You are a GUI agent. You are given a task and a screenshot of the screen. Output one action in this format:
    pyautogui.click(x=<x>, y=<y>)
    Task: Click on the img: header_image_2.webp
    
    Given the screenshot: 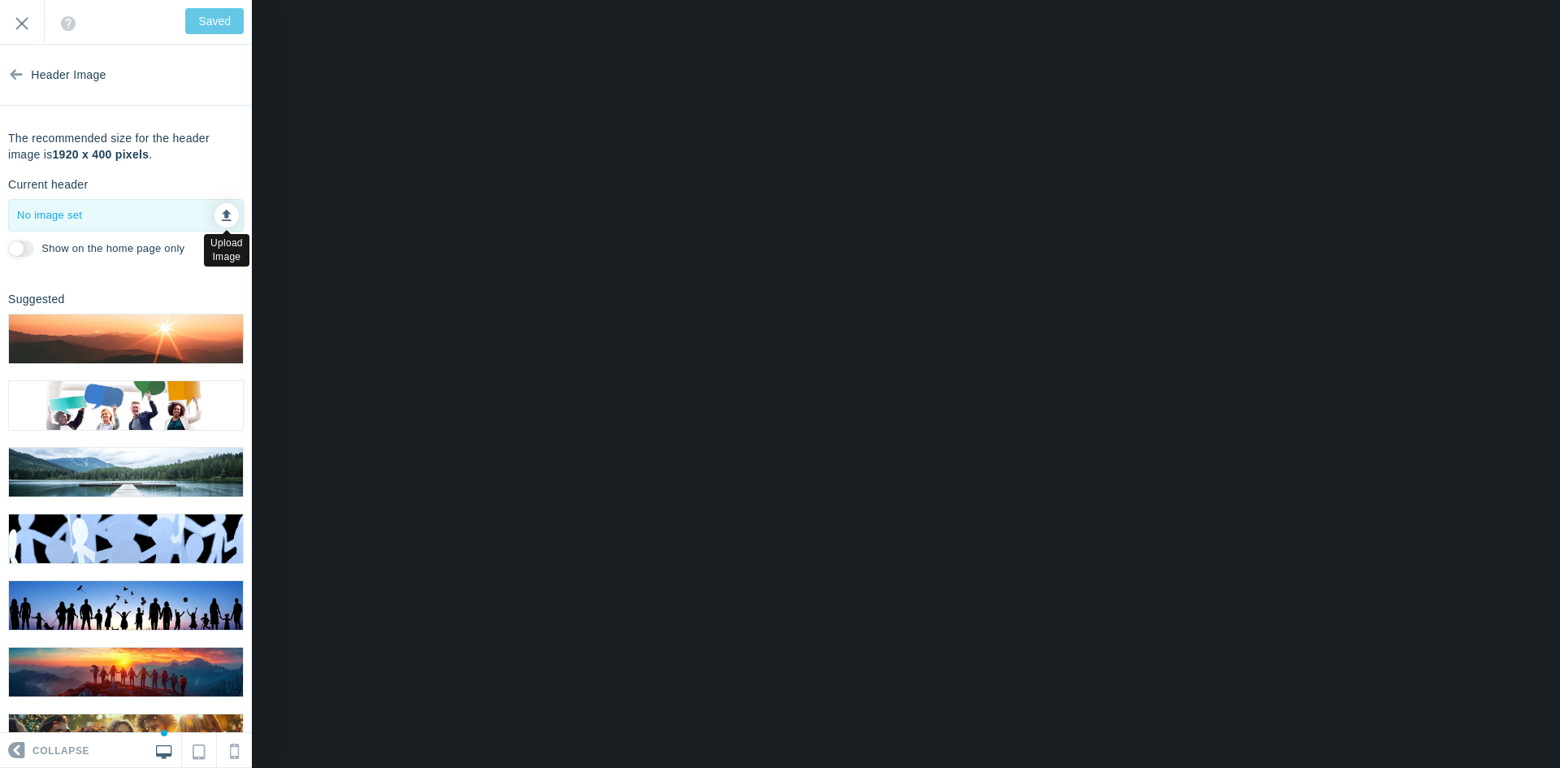 What is the action you would take?
    pyautogui.click(x=126, y=406)
    